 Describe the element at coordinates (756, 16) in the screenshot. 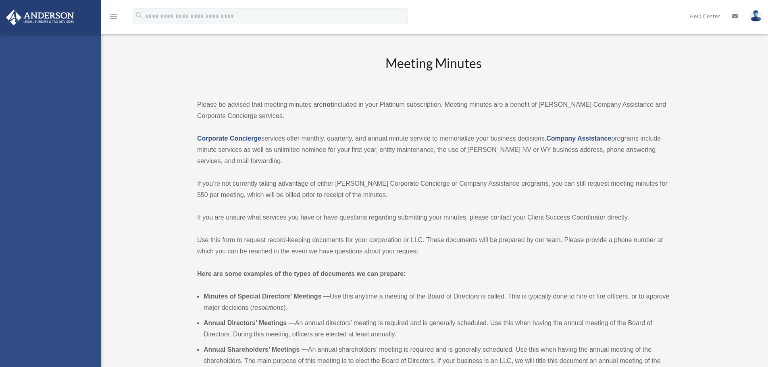

I see `img: User Pic` at that location.